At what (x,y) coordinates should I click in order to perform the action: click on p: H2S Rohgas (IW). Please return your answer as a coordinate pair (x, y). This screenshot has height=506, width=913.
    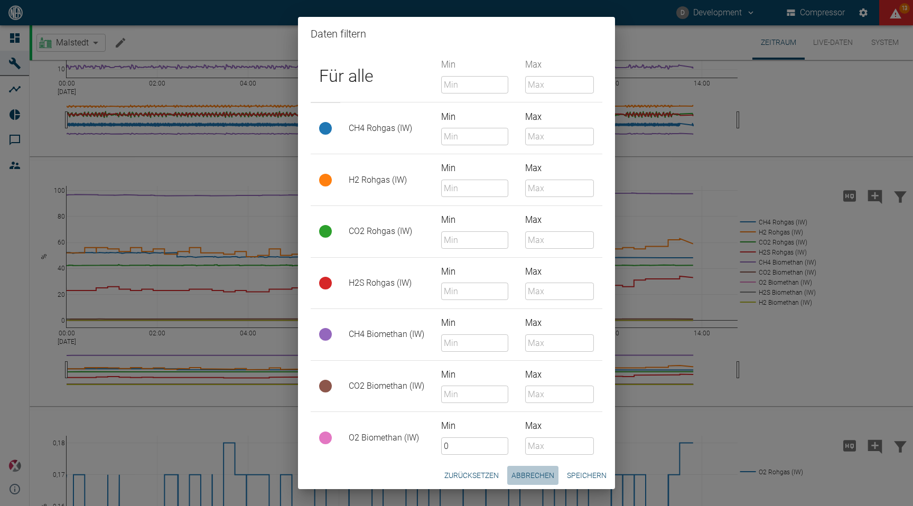
    Looking at the image, I should click on (386, 283).